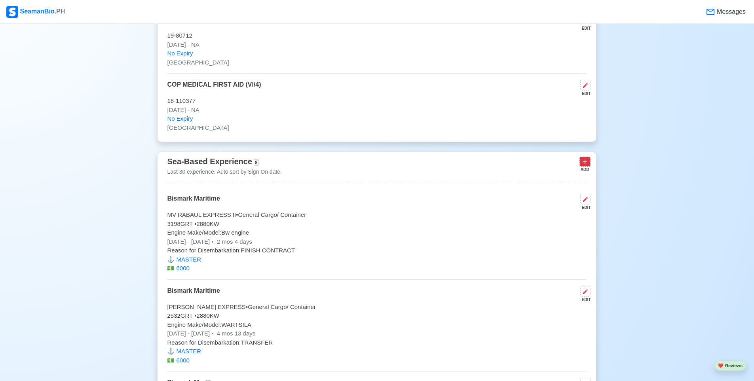 The height and width of the screenshot is (381, 754). I want to click on div: ADD, so click(584, 169).